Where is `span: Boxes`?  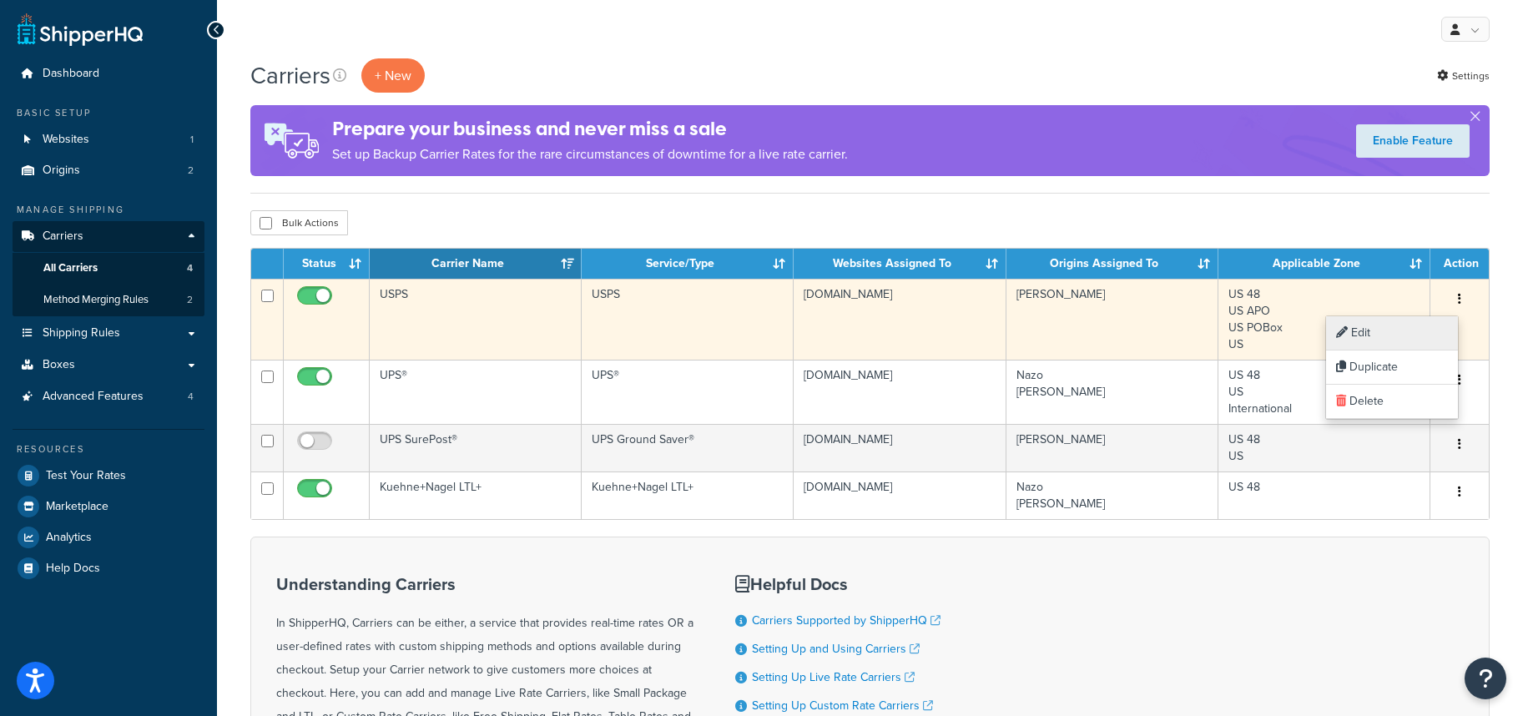
span: Boxes is located at coordinates (58, 365).